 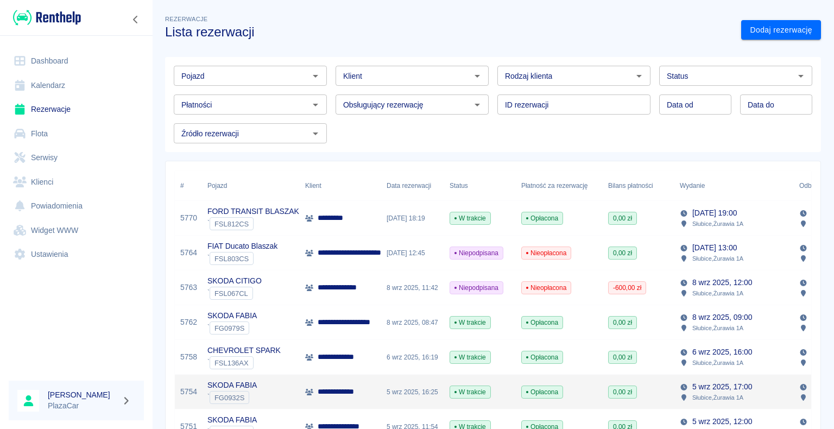 What do you see at coordinates (413, 288) in the screenshot?
I see `div: 8 wrz 2025, 11:42` at bounding box center [413, 288].